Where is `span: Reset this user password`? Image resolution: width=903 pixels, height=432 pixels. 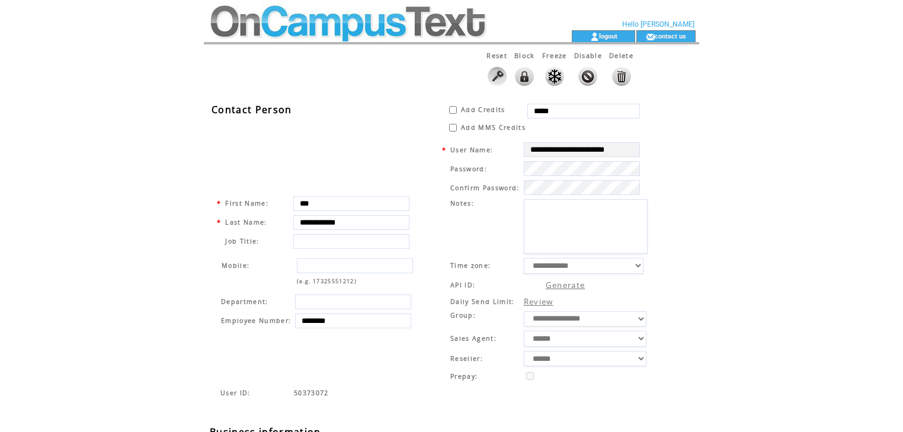
span: Reset this user password is located at coordinates (497, 55).